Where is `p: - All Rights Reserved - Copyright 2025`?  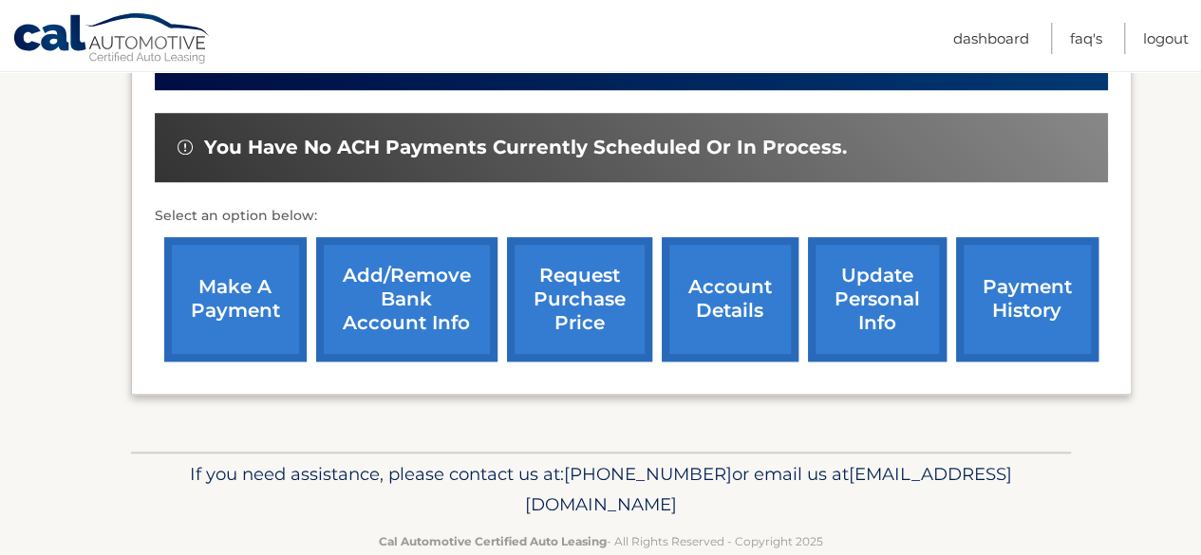
p: - All Rights Reserved - Copyright 2025 is located at coordinates (601, 541).